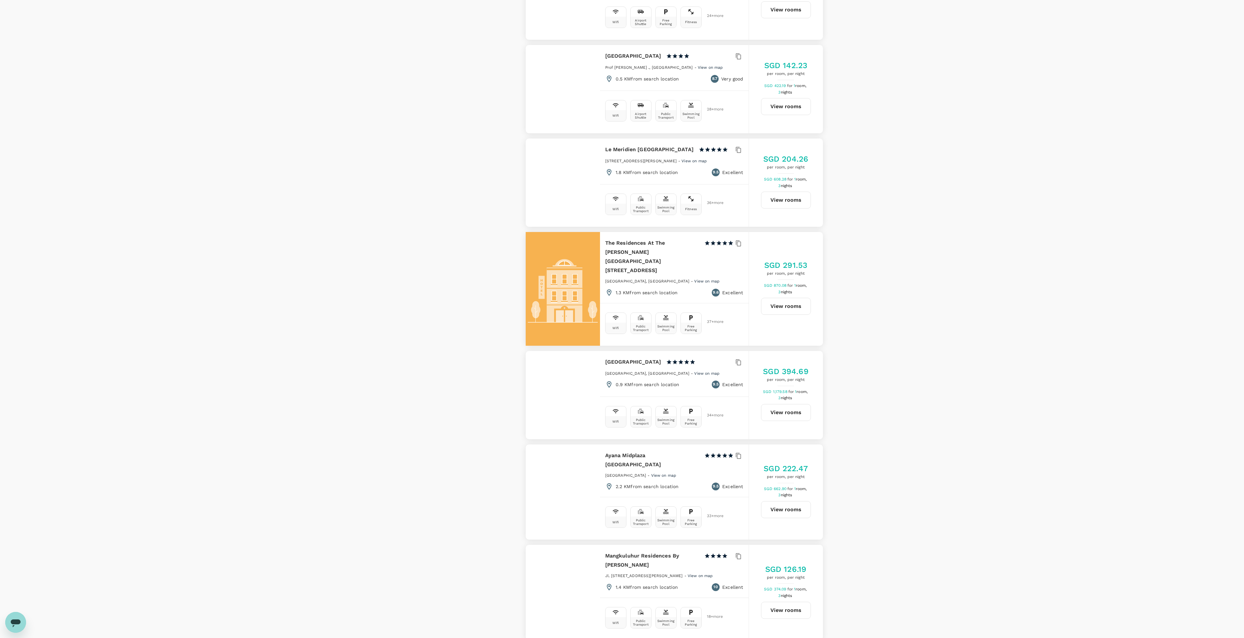 The image size is (1244, 638). I want to click on span: 33 + more, so click(712, 516).